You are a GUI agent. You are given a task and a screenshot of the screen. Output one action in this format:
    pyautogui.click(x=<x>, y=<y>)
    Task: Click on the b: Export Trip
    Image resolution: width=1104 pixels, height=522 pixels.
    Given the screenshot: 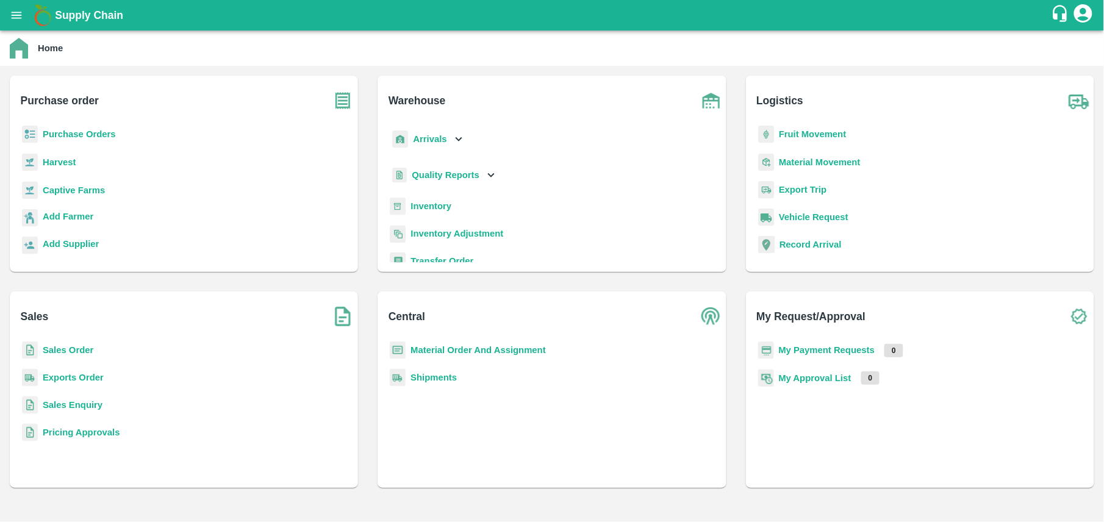 What is the action you would take?
    pyautogui.click(x=803, y=190)
    